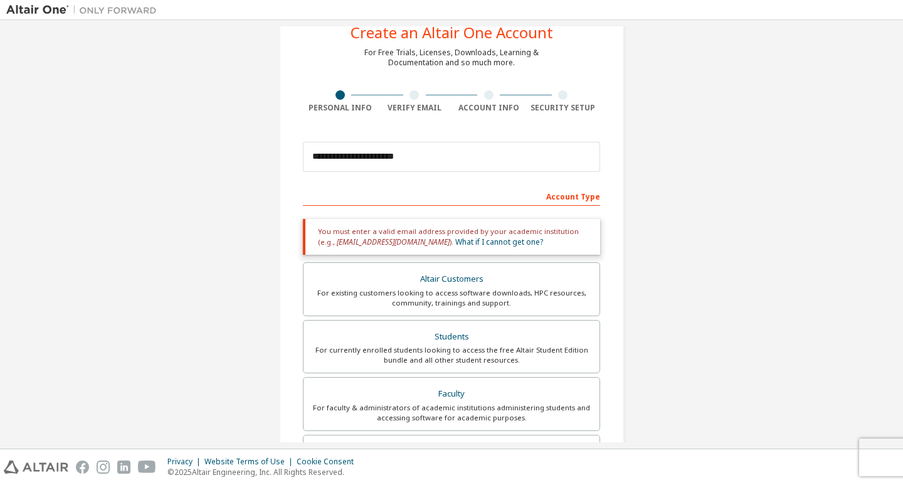  What do you see at coordinates (452, 337) in the screenshot?
I see `div: Students` at bounding box center [452, 337].